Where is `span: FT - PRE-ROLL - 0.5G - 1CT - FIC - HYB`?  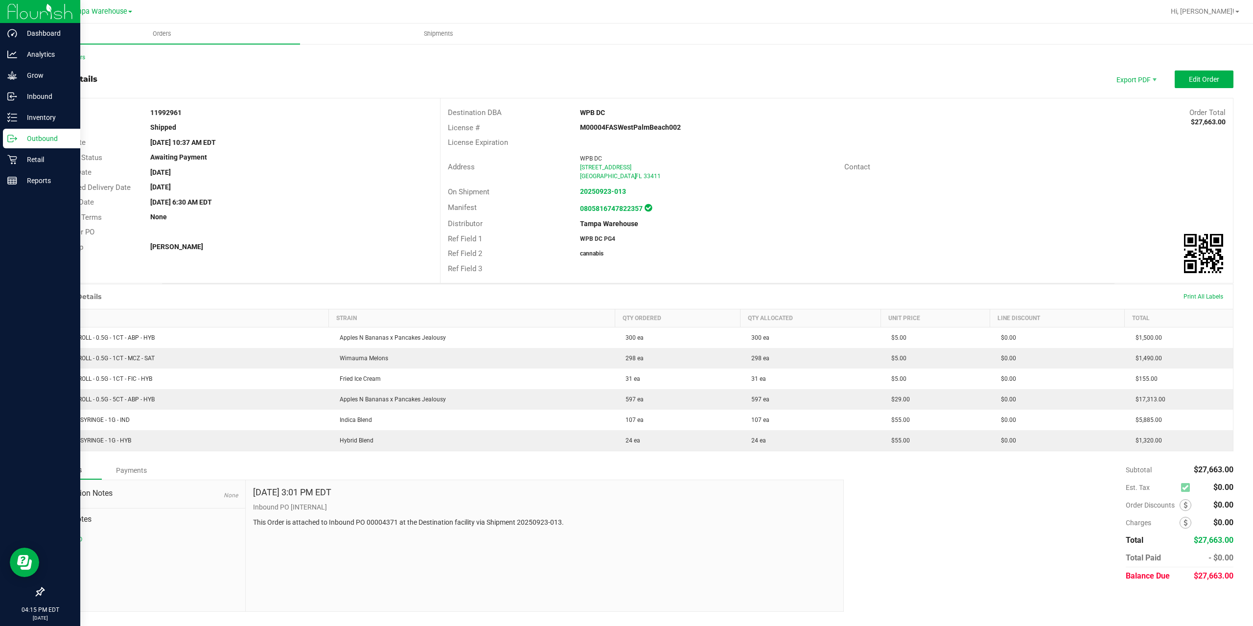
span: FT - PRE-ROLL - 0.5G - 1CT - FIC - HYB is located at coordinates (101, 379).